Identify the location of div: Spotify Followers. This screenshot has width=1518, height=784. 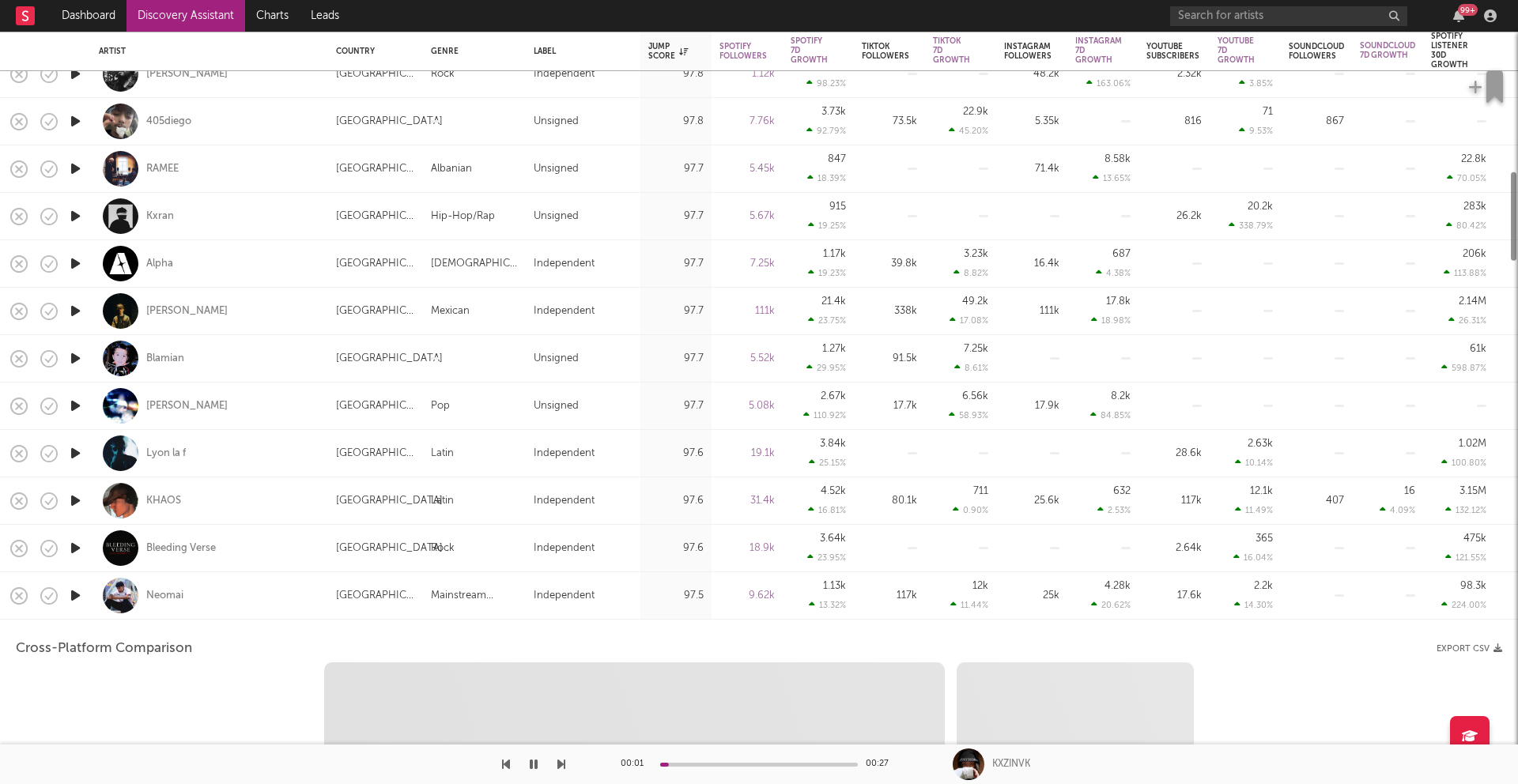
(743, 51).